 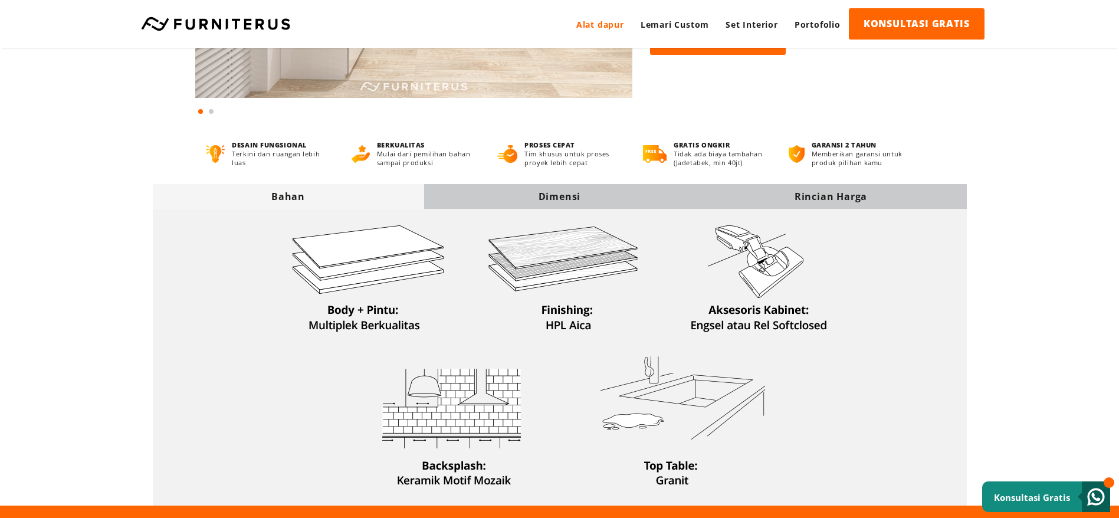 What do you see at coordinates (752, 24) in the screenshot?
I see `font: Set Interior` at bounding box center [752, 24].